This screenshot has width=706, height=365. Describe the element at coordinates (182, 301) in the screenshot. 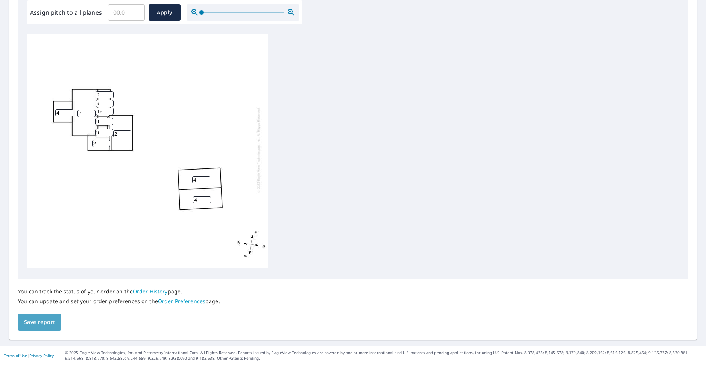

I see `a: Order Preferences` at that location.